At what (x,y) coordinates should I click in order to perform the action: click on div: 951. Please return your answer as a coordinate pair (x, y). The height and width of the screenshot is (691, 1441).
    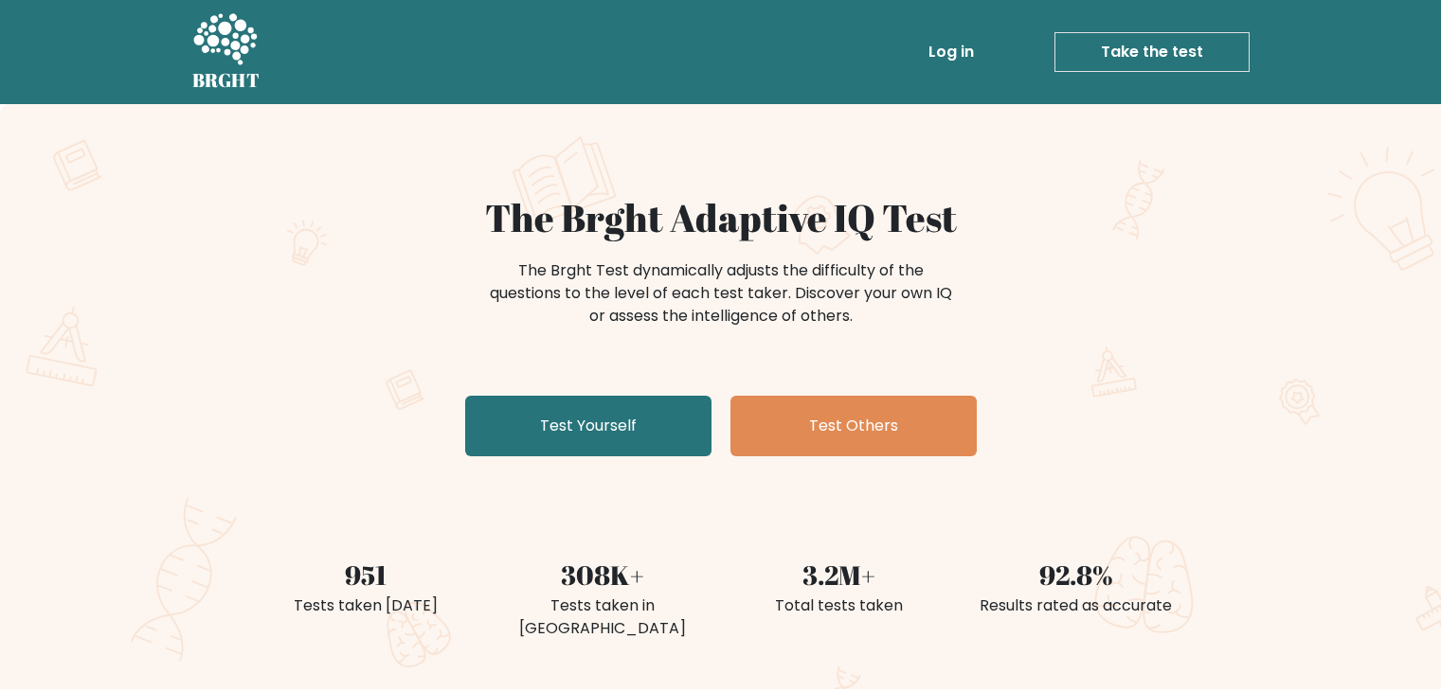
    Looking at the image, I should click on (366, 575).